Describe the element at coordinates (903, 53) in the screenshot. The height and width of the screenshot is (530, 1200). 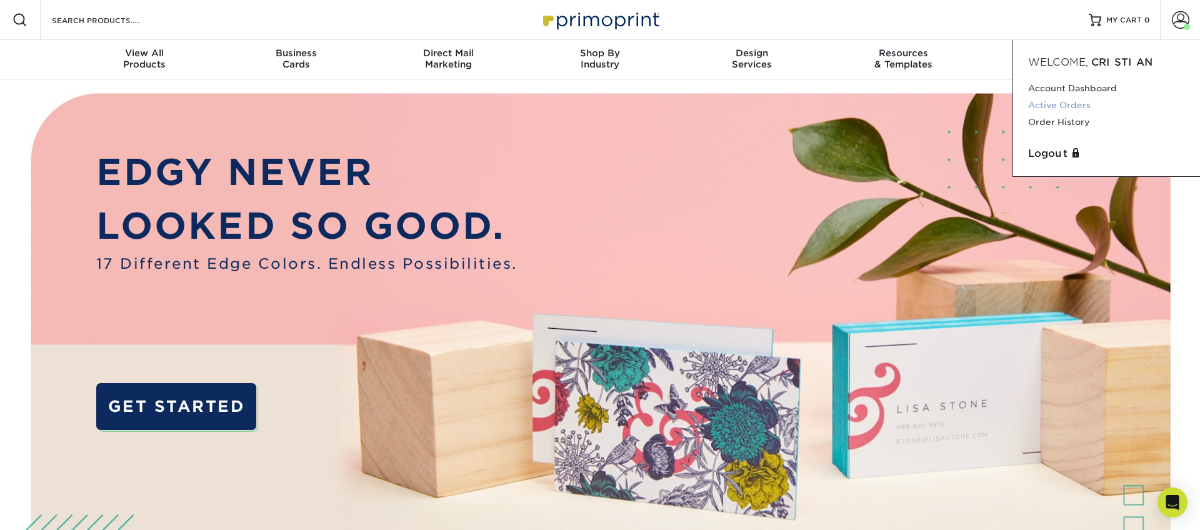
I see `span: Resources` at that location.